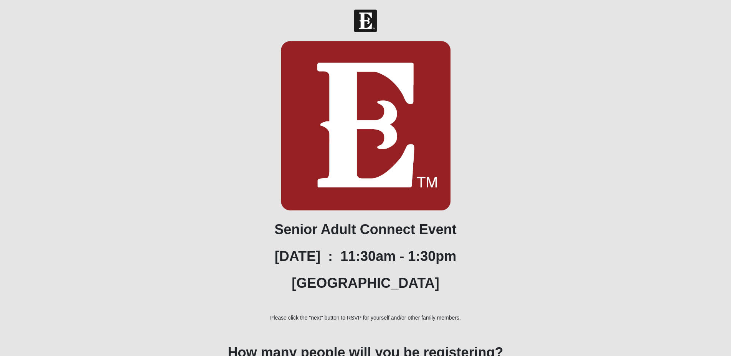 The height and width of the screenshot is (356, 731). Describe the element at coordinates (366, 318) in the screenshot. I see `p: Please click the "next" button to RSVP for yourself and/or other family members.` at that location.